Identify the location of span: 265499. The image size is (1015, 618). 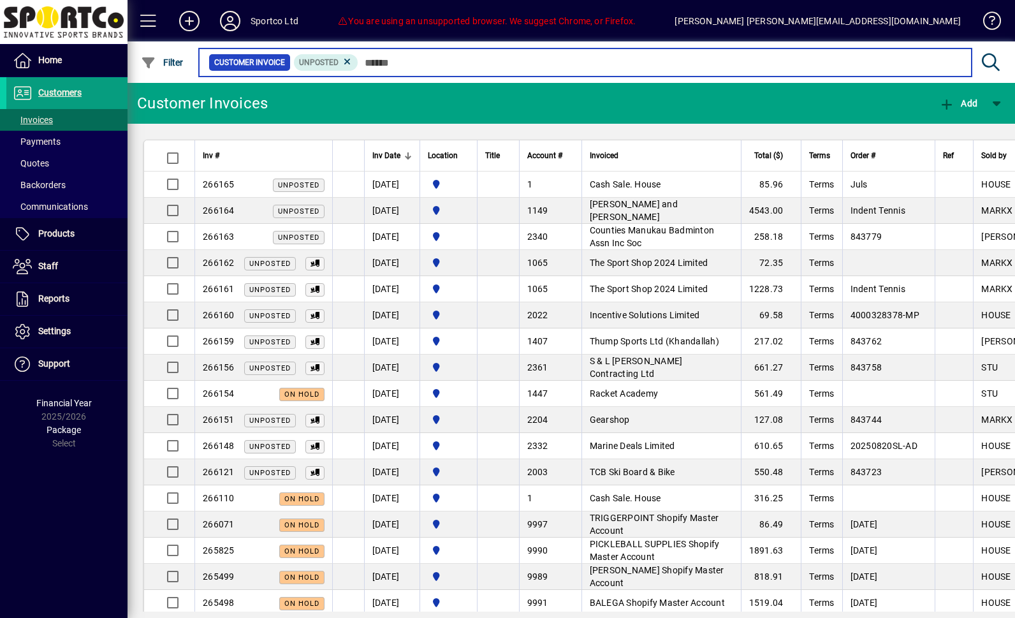
(219, 576).